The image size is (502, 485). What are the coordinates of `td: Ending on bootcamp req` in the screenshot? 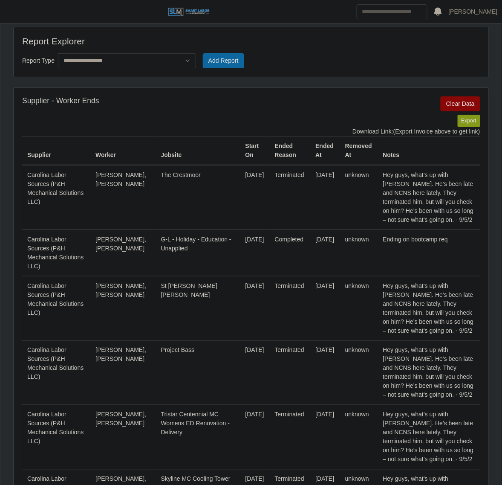 It's located at (429, 252).